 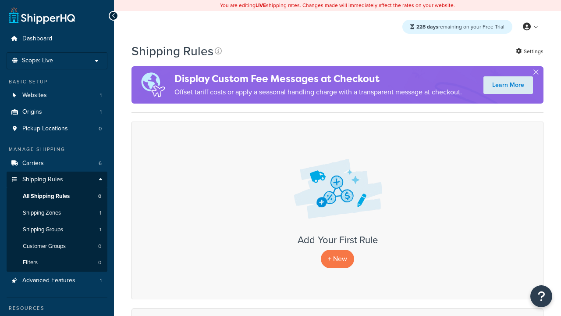 I want to click on li: Shipping Groups, so click(x=57, y=229).